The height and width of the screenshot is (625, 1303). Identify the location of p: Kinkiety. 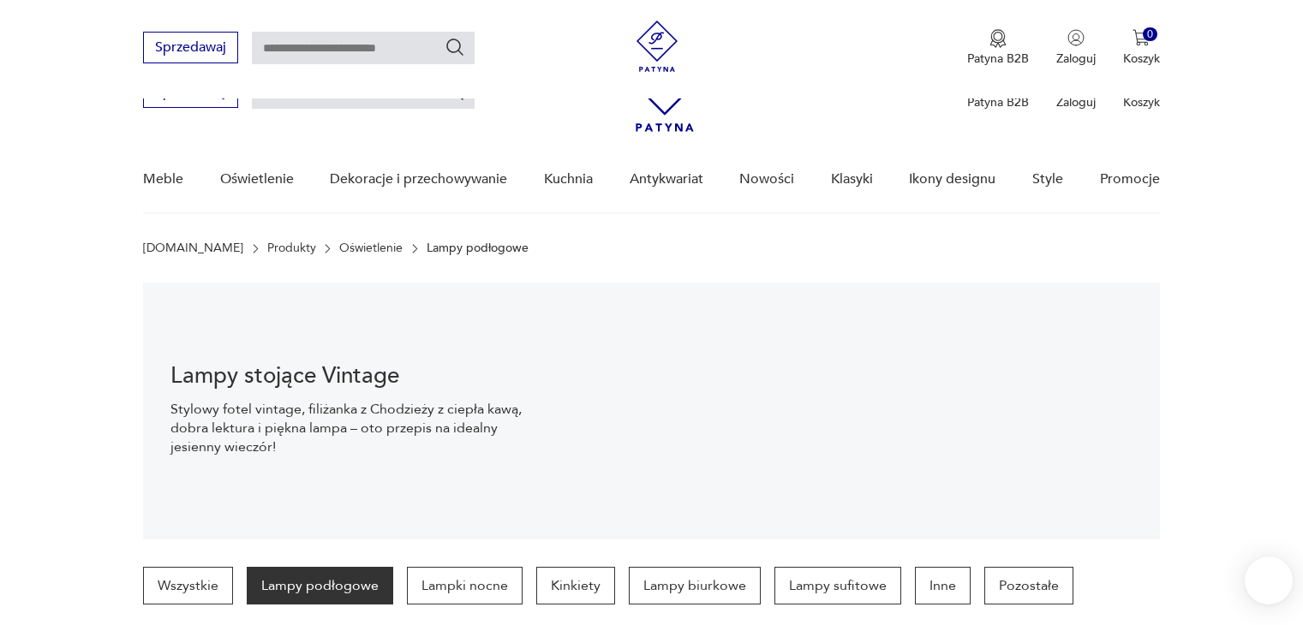
(575, 586).